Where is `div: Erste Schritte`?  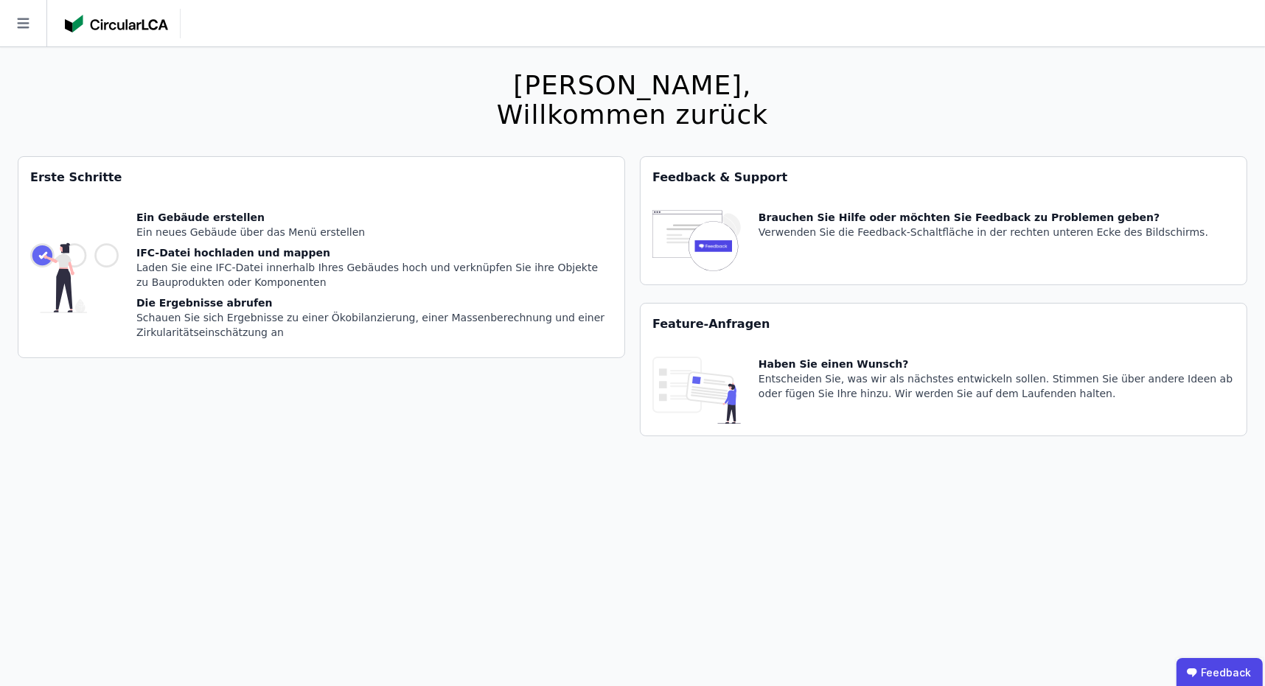 div: Erste Schritte is located at coordinates (321, 178).